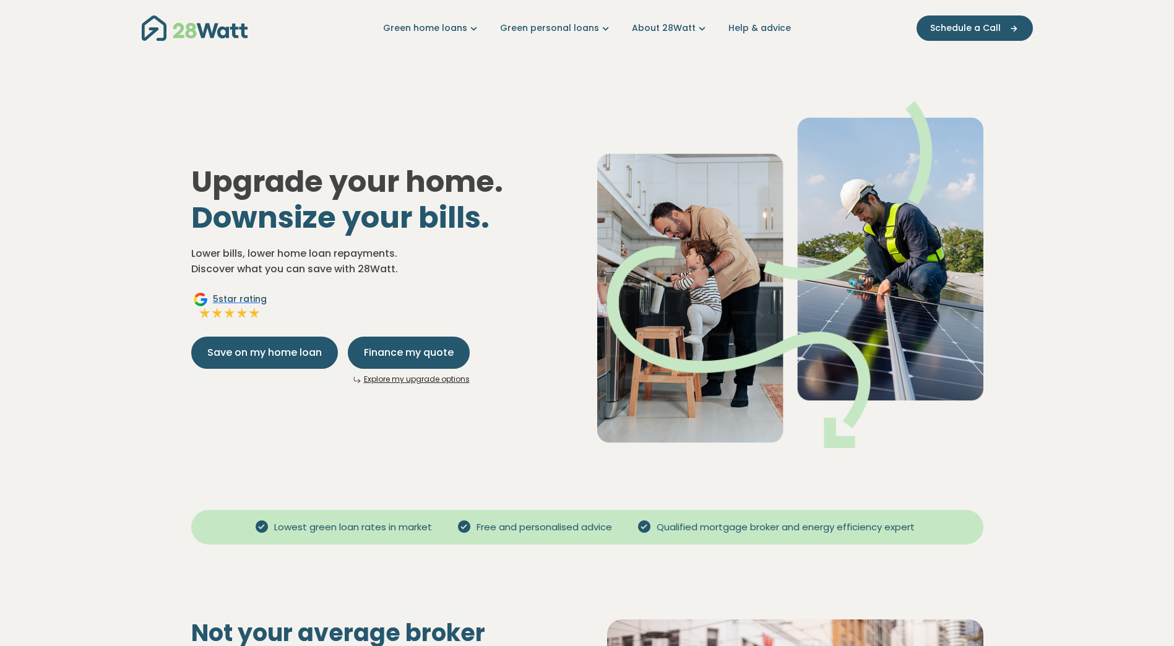 This screenshot has width=1174, height=646. What do you see at coordinates (353, 527) in the screenshot?
I see `span: Lowest green loan rates in market` at bounding box center [353, 527].